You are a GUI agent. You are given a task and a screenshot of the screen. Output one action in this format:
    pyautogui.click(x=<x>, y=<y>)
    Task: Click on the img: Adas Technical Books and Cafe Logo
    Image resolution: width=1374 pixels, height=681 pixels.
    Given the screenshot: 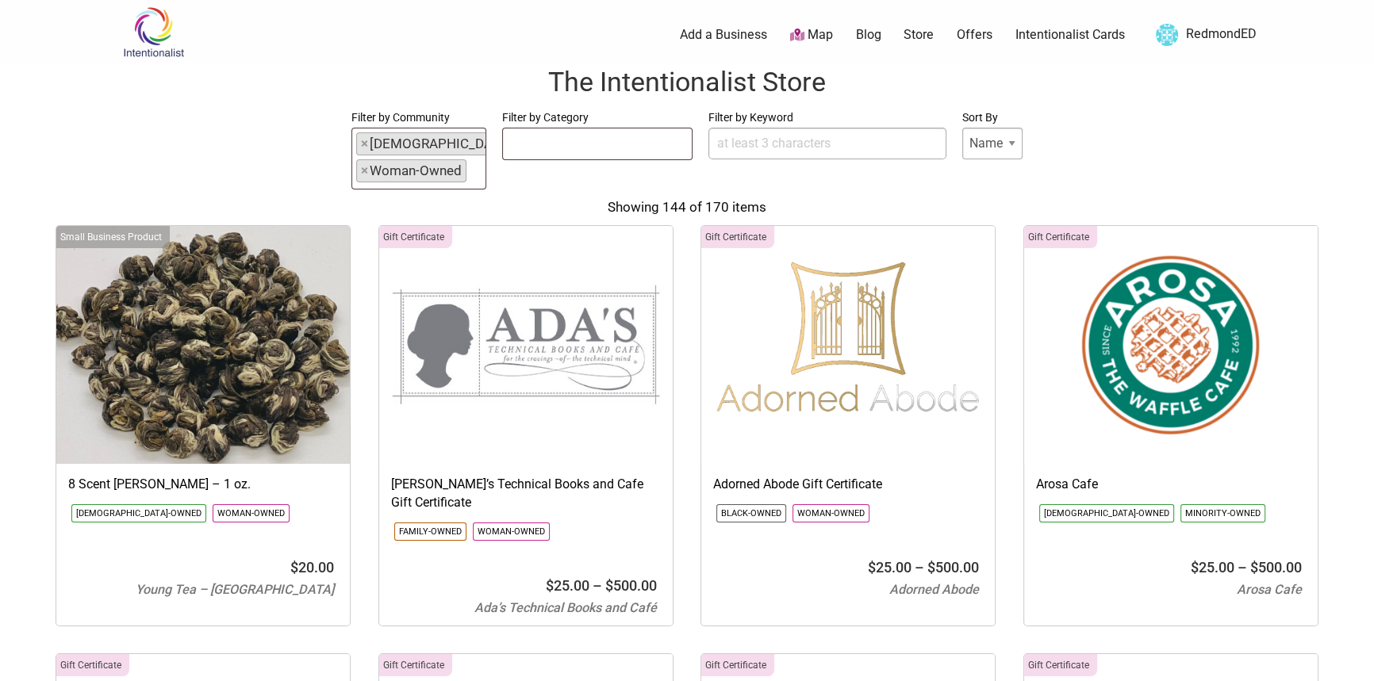 What is the action you would take?
    pyautogui.click(x=526, y=345)
    